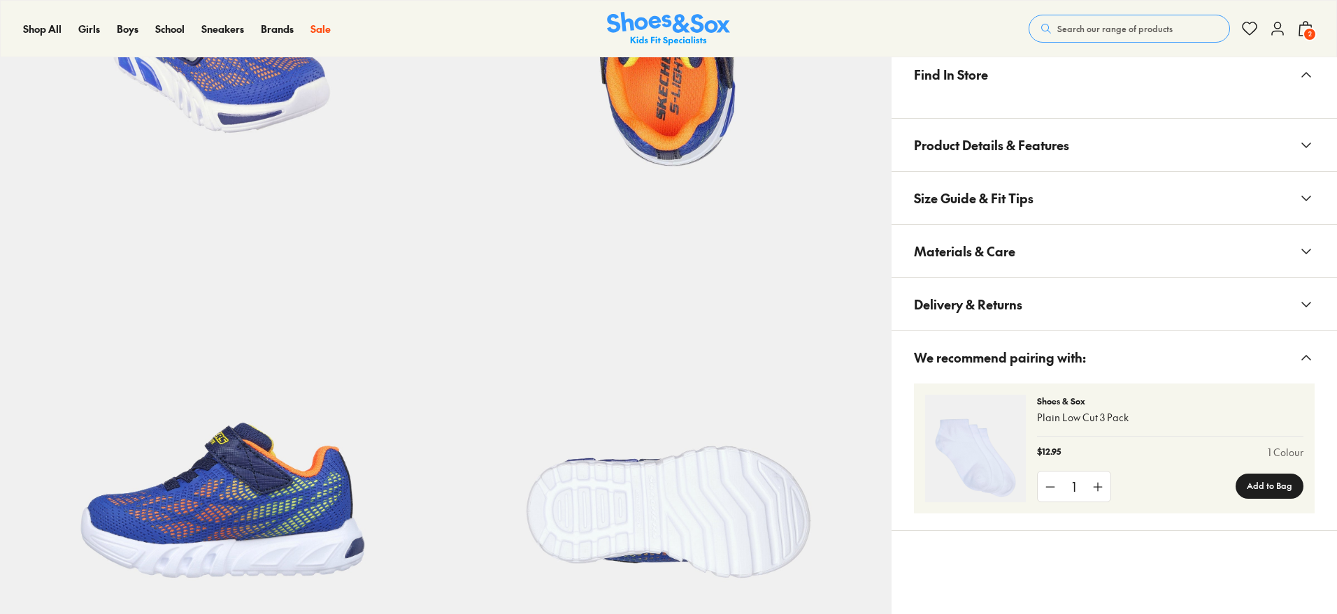 The height and width of the screenshot is (614, 1337). I want to click on span: We recommend pairing with:, so click(1000, 357).